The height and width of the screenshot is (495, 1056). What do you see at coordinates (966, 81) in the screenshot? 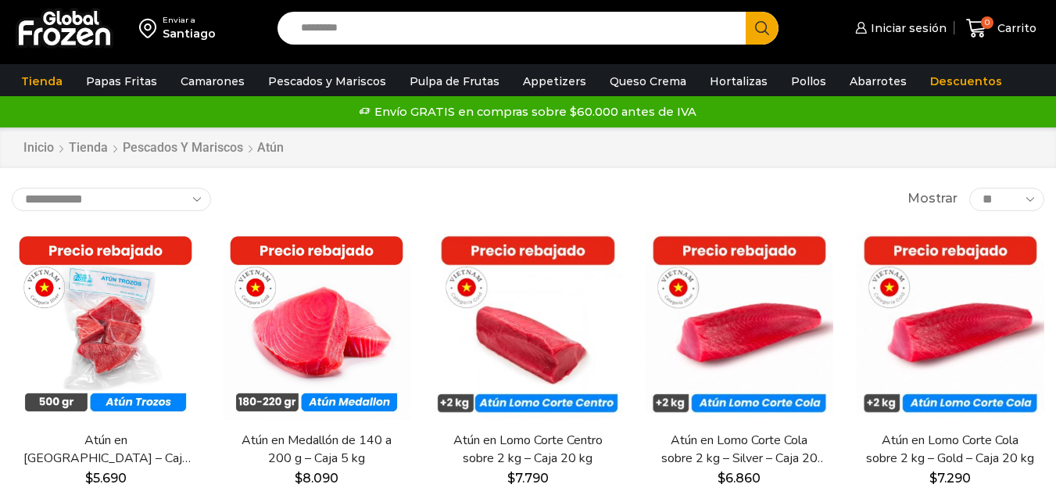
I see `a: Descuentos` at bounding box center [966, 81].